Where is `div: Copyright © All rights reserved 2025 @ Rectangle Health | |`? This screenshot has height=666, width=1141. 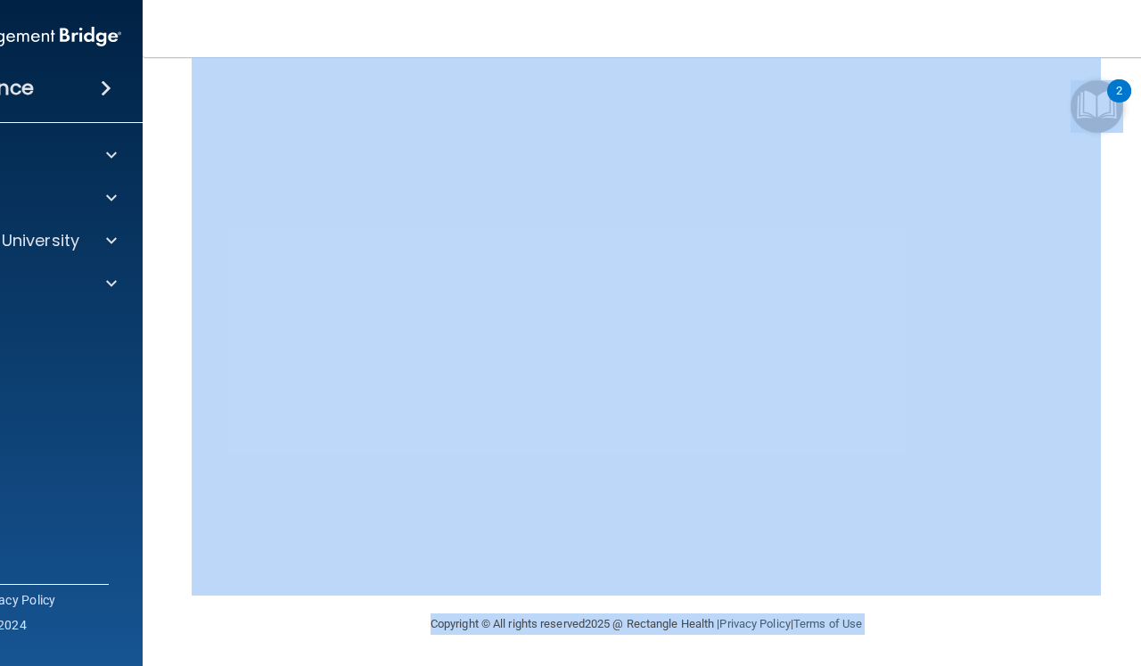 div: Copyright © All rights reserved 2025 @ Rectangle Health | | is located at coordinates (646, 624).